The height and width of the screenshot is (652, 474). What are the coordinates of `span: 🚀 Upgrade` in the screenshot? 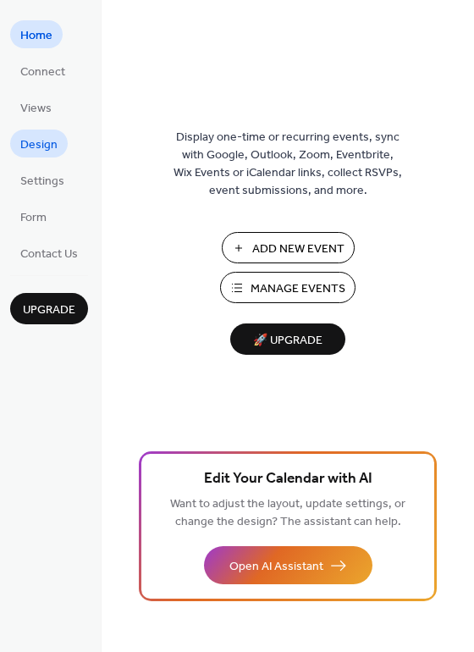 It's located at (288, 340).